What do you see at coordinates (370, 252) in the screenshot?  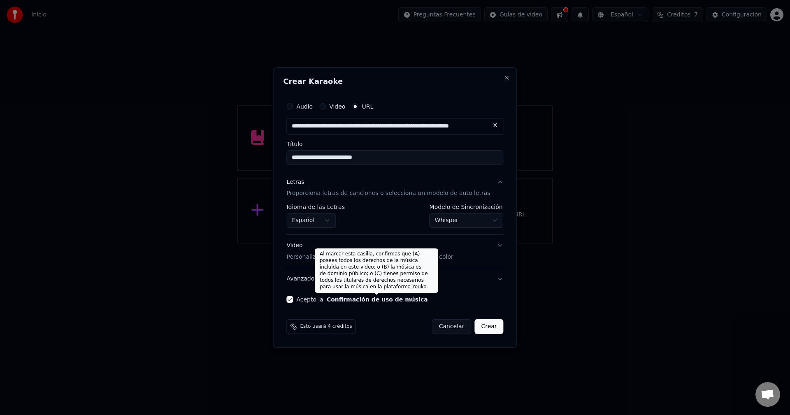 I see `div: Video` at bounding box center [370, 252].